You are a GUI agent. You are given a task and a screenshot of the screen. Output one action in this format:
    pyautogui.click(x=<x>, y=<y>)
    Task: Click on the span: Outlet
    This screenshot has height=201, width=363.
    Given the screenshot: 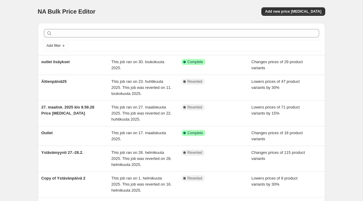 What is the action you would take?
    pyautogui.click(x=47, y=133)
    